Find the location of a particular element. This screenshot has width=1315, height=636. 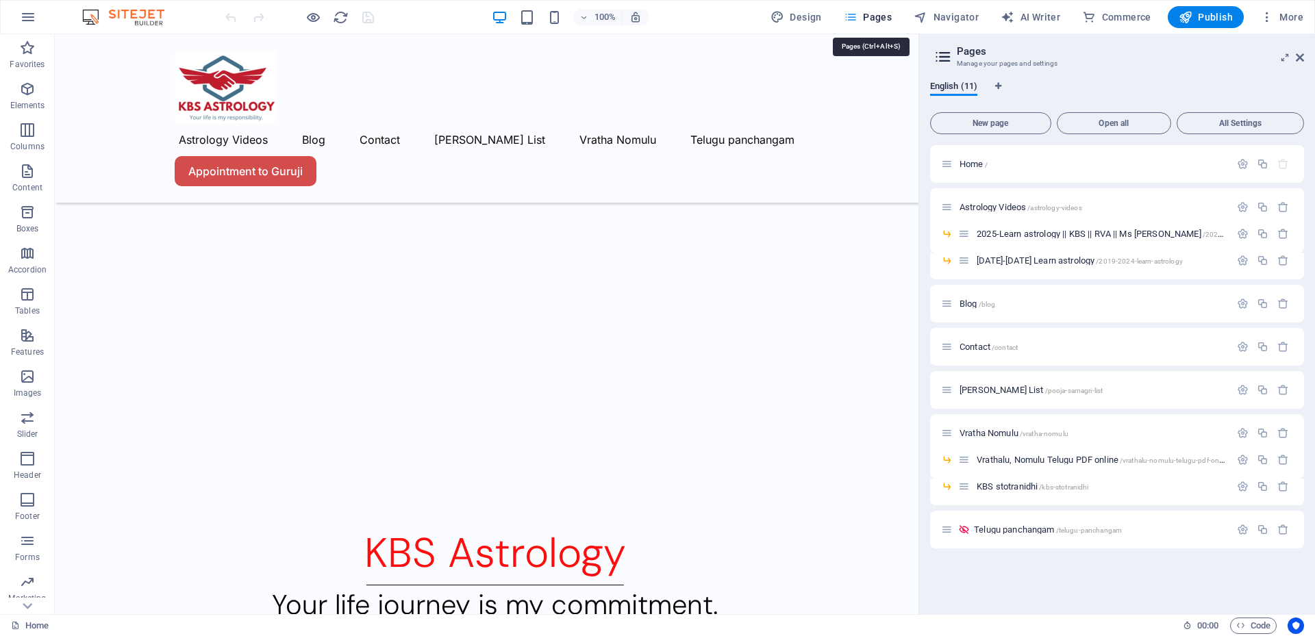

span: /contact is located at coordinates (1004, 347).